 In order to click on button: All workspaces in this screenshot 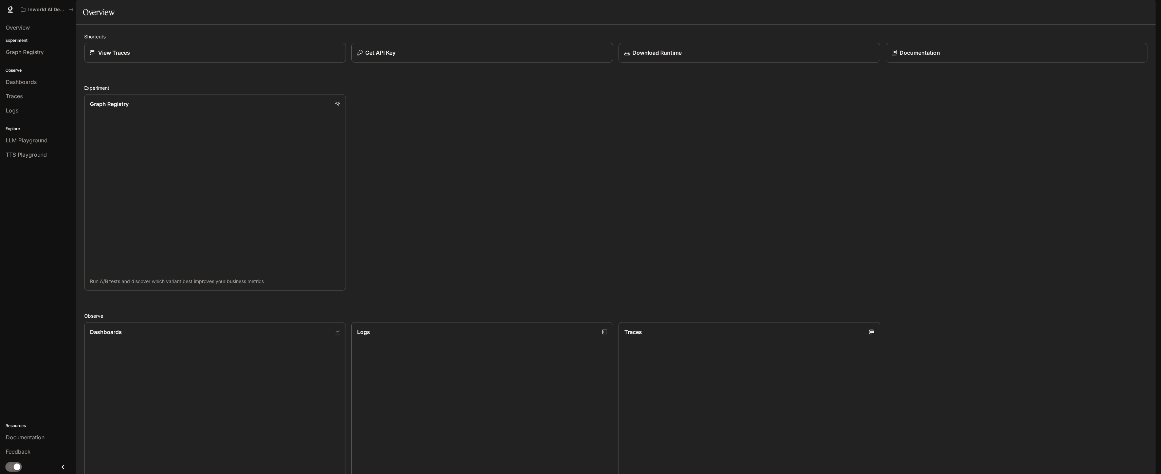, I will do `click(47, 10)`.